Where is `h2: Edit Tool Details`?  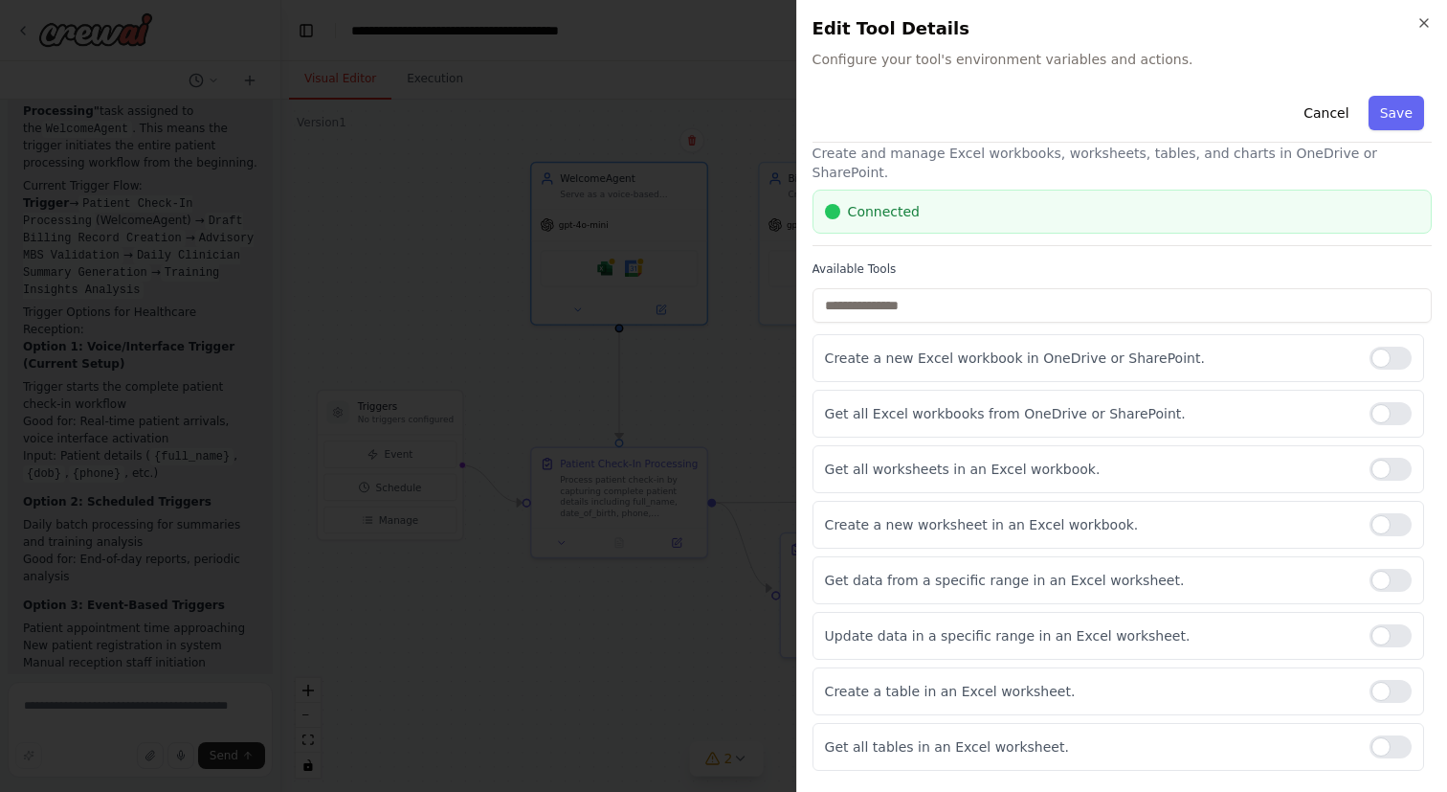 h2: Edit Tool Details is located at coordinates (1122, 29).